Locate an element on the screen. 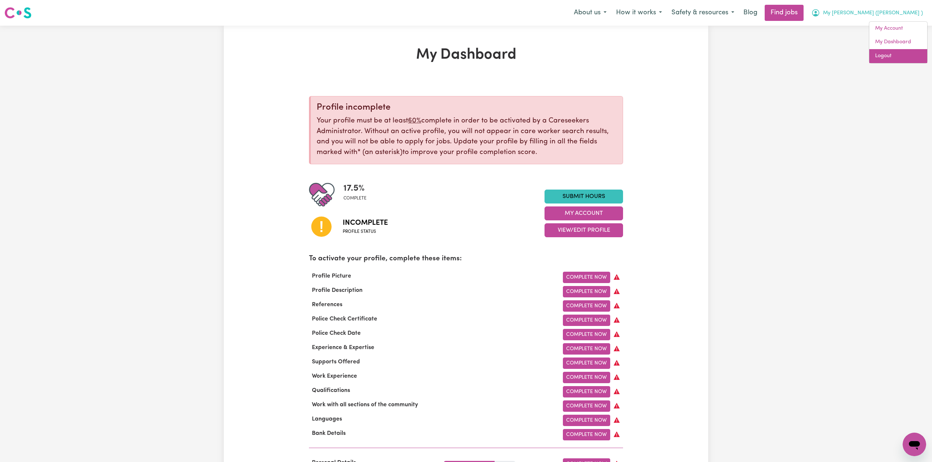 This screenshot has width=932, height=462. div: Profile incomplete is located at coordinates (467, 108).